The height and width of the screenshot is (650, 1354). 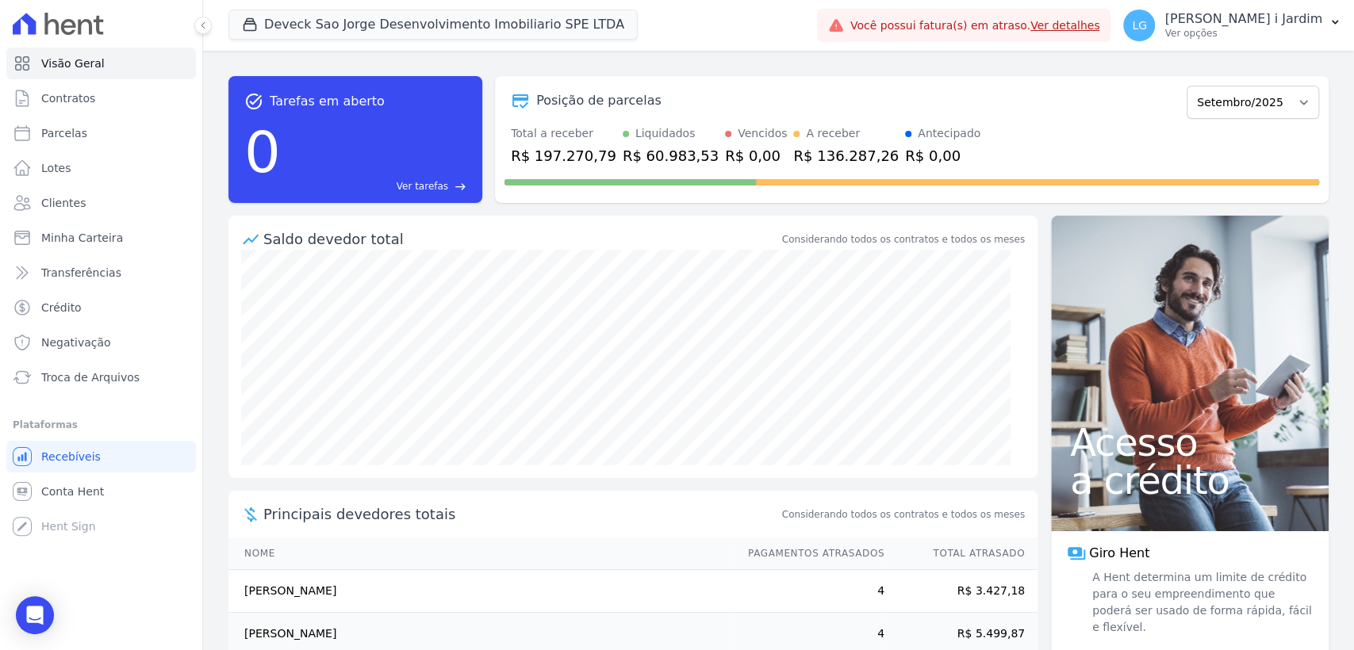 What do you see at coordinates (666, 133) in the screenshot?
I see `div: Liquidados` at bounding box center [666, 133].